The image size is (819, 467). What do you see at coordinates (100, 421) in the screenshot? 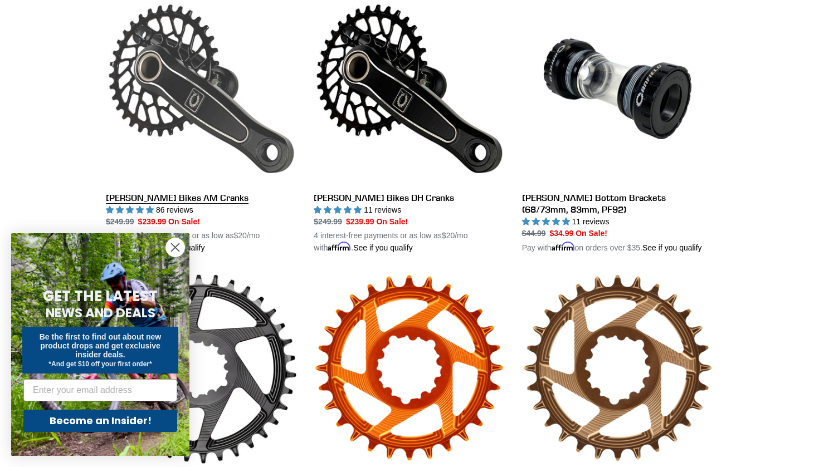
I see `button: Become an Insider!` at bounding box center [100, 421].